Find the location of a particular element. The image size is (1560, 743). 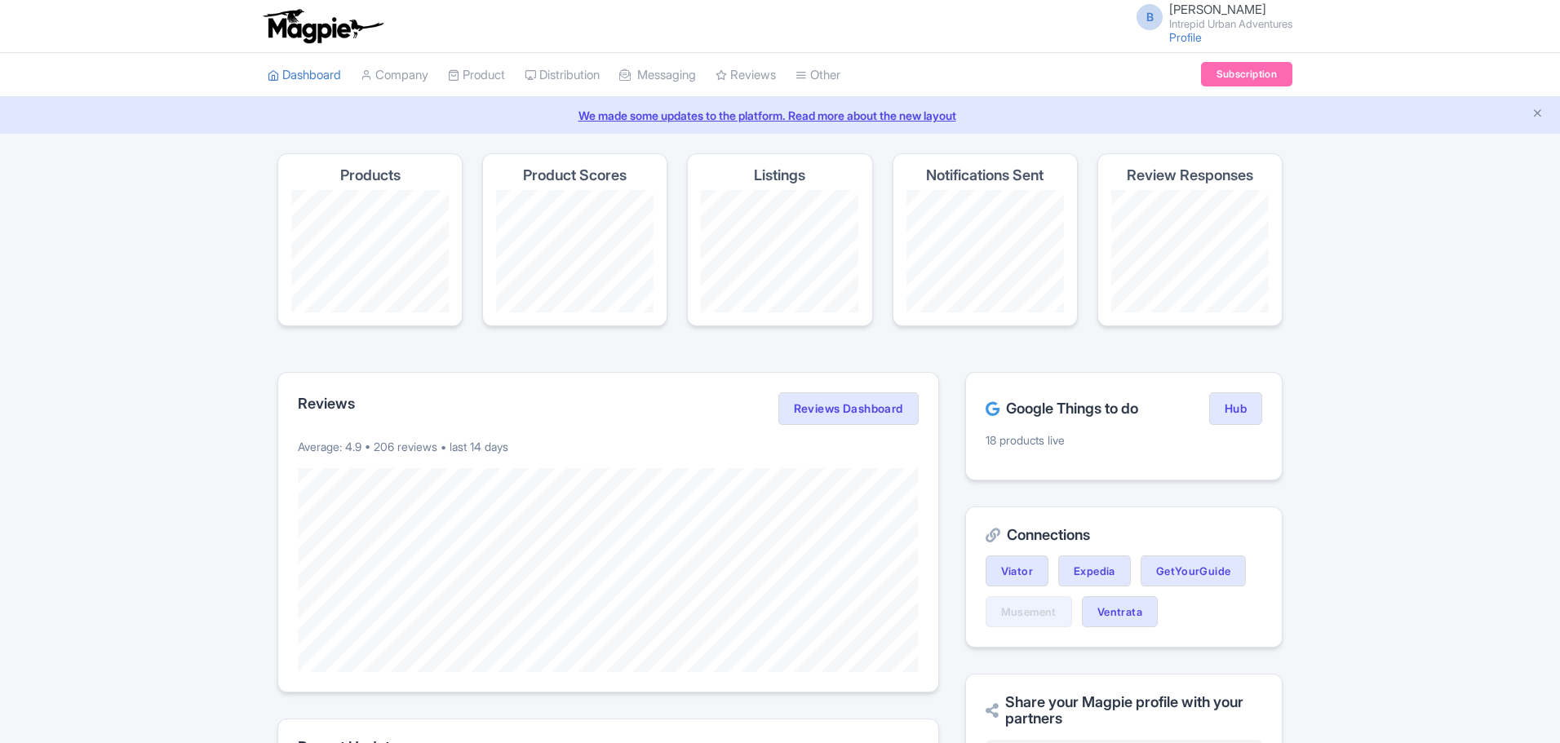

h4: Product Scores is located at coordinates (574, 175).